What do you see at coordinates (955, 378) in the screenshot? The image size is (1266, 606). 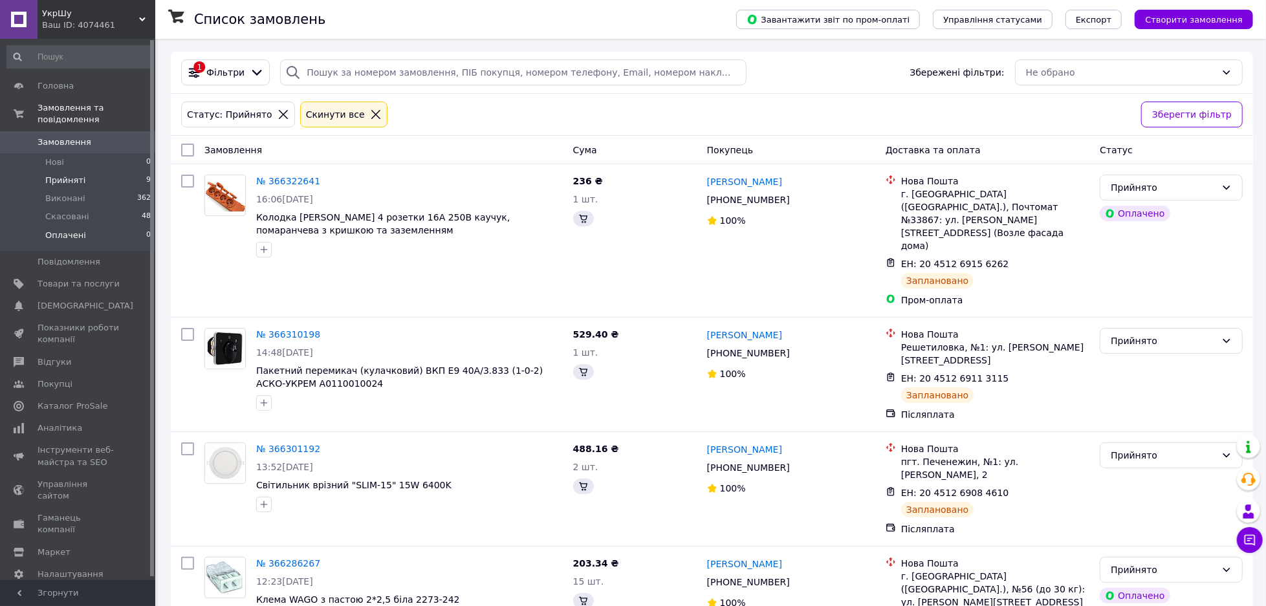 I see `span: ЕН: 20 4512 6911 3115` at bounding box center [955, 378].